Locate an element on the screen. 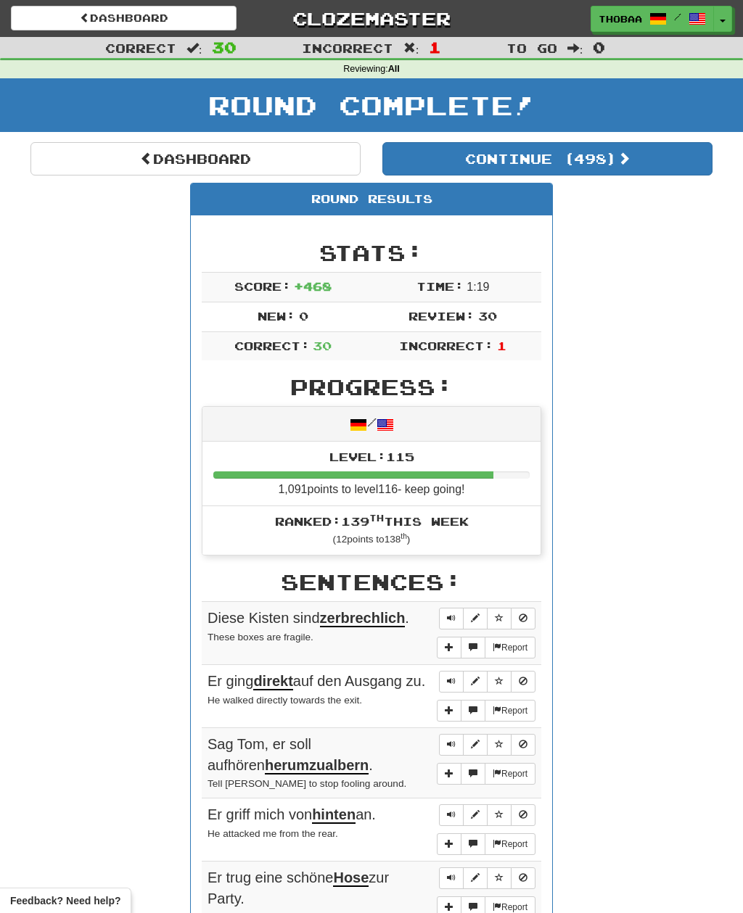 This screenshot has width=743, height=913. span: Diese Kisten sind . is located at coordinates (308, 619).